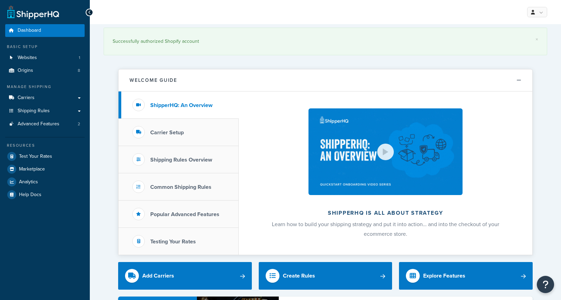 This screenshot has height=300, width=561. What do you see at coordinates (79, 124) in the screenshot?
I see `span: 2` at bounding box center [79, 124].